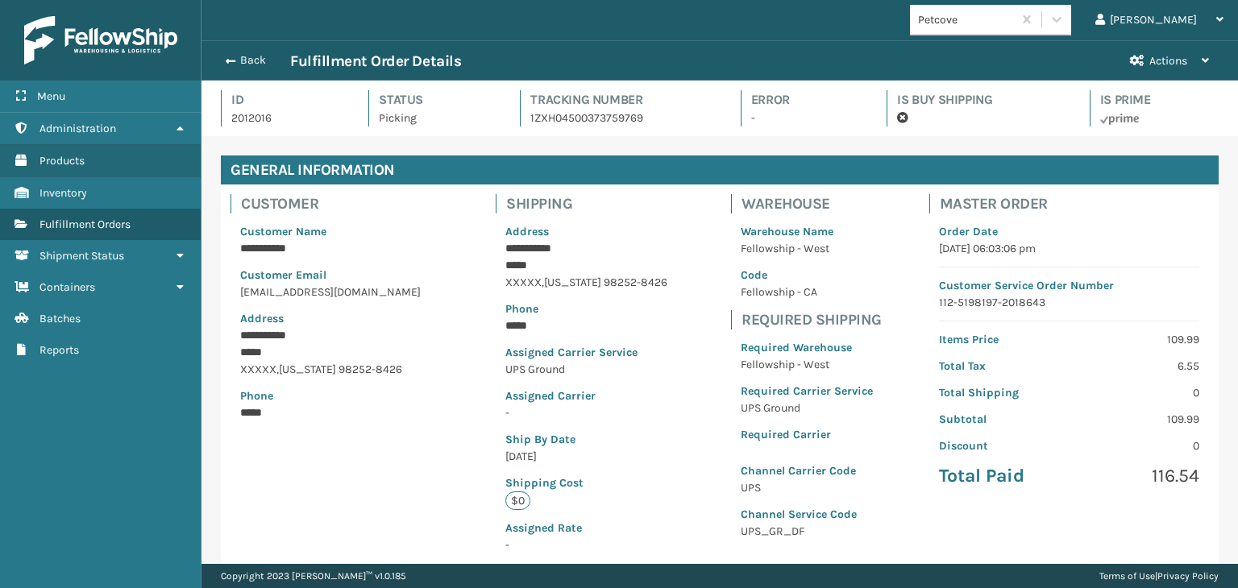 The width and height of the screenshot is (1238, 588). I want to click on p: Assigned Carrier, so click(590, 396).